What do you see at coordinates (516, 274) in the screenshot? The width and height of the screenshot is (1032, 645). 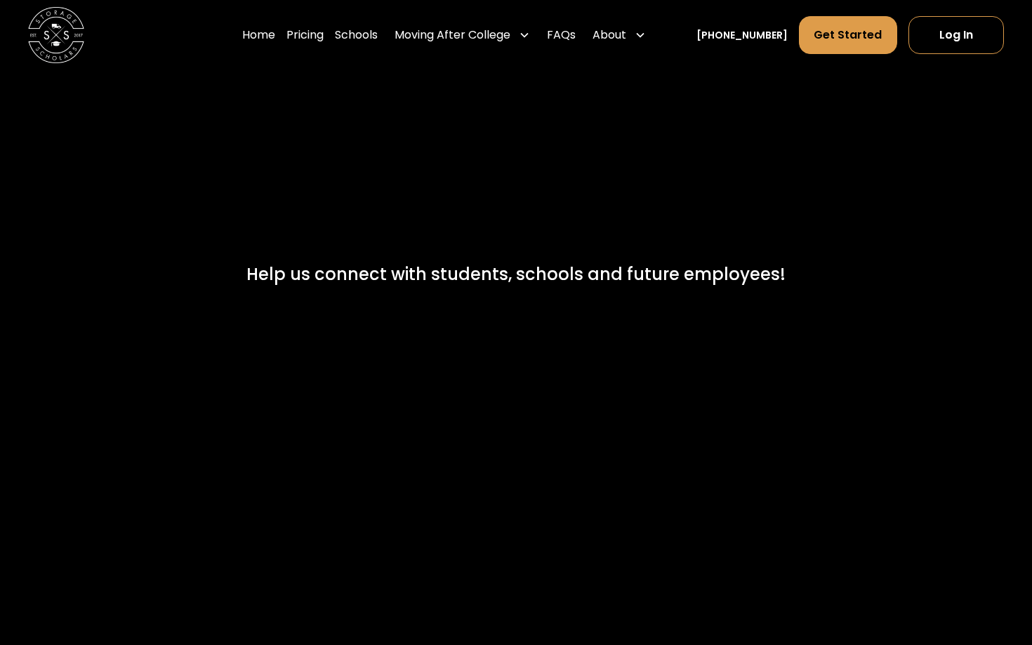 I see `div: Help us connect with students, schools and future employees!` at bounding box center [516, 274].